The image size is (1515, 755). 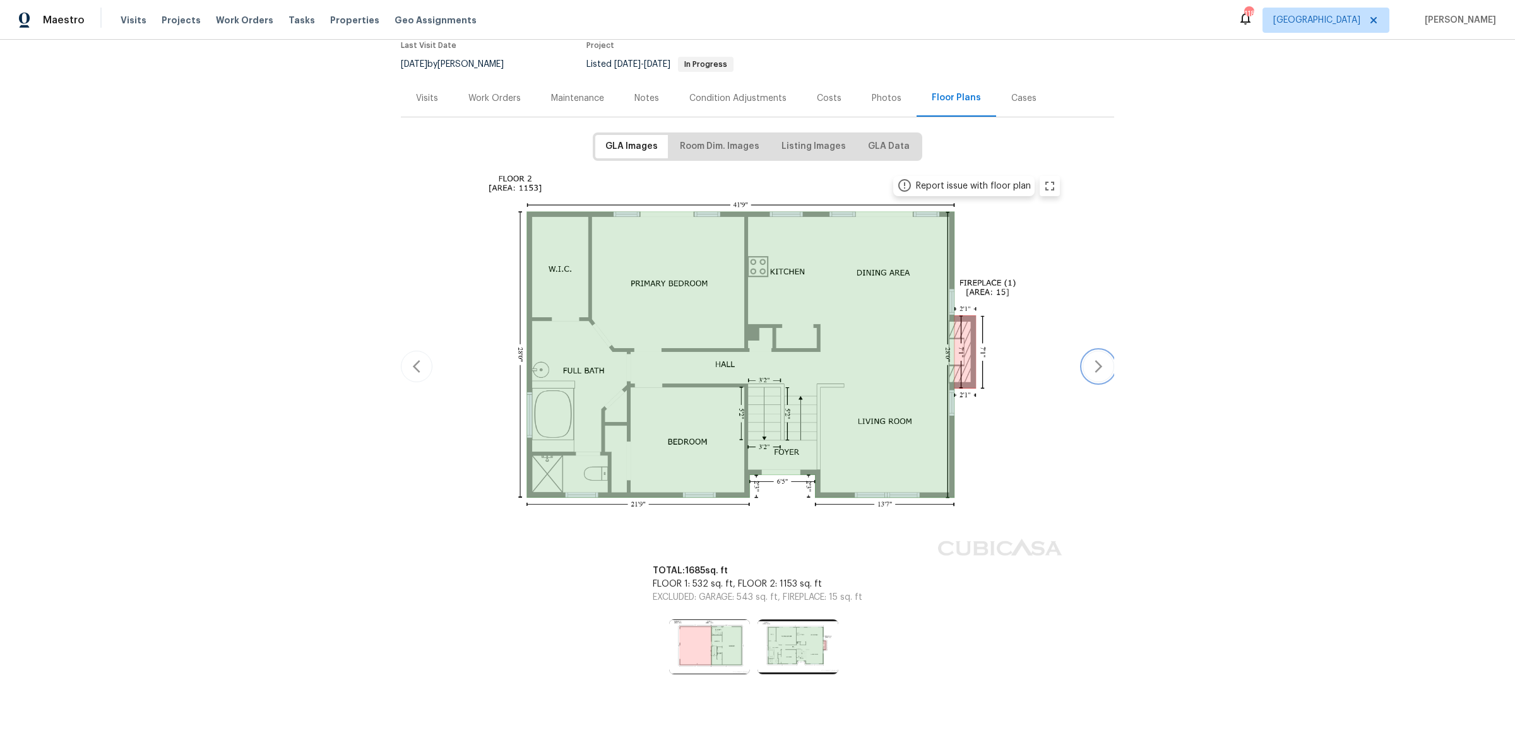 I want to click on div: Costs, so click(x=829, y=98).